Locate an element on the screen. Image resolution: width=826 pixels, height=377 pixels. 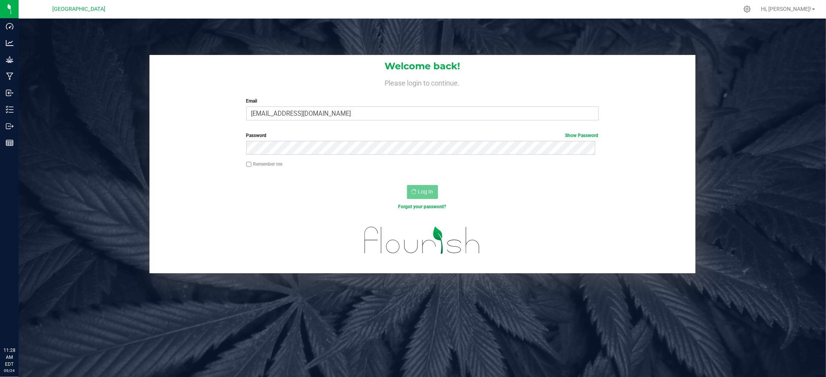
input: Remember me is located at coordinates (249, 164).